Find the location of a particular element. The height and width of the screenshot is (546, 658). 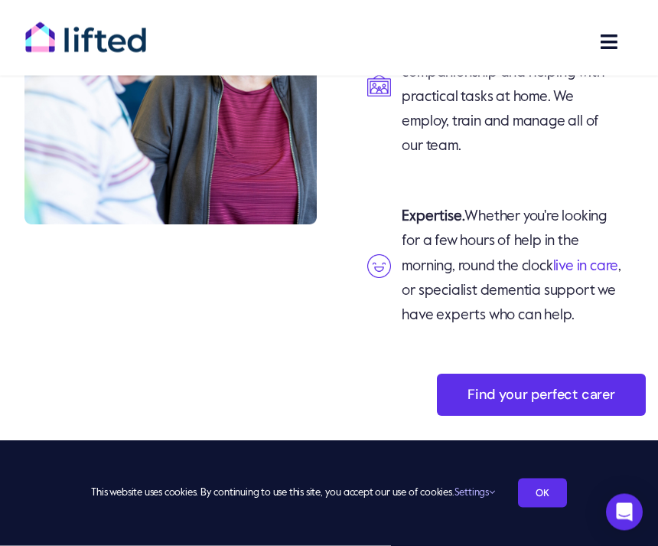

strong: Expertise. is located at coordinates (433, 217).